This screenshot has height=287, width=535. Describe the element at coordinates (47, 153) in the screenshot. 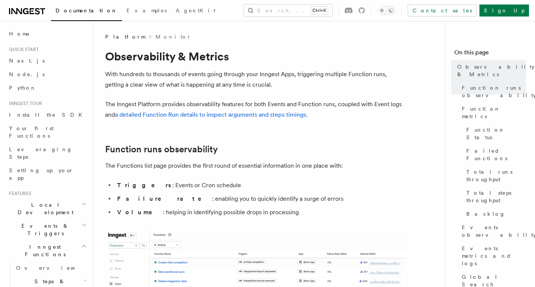

I see `a: Leveraging Steps` at that location.